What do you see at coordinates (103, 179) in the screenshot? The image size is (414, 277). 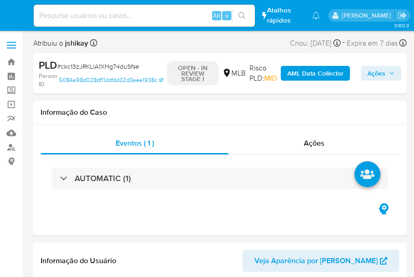 I see `h3: AUTOMATIC (1)` at bounding box center [103, 179].